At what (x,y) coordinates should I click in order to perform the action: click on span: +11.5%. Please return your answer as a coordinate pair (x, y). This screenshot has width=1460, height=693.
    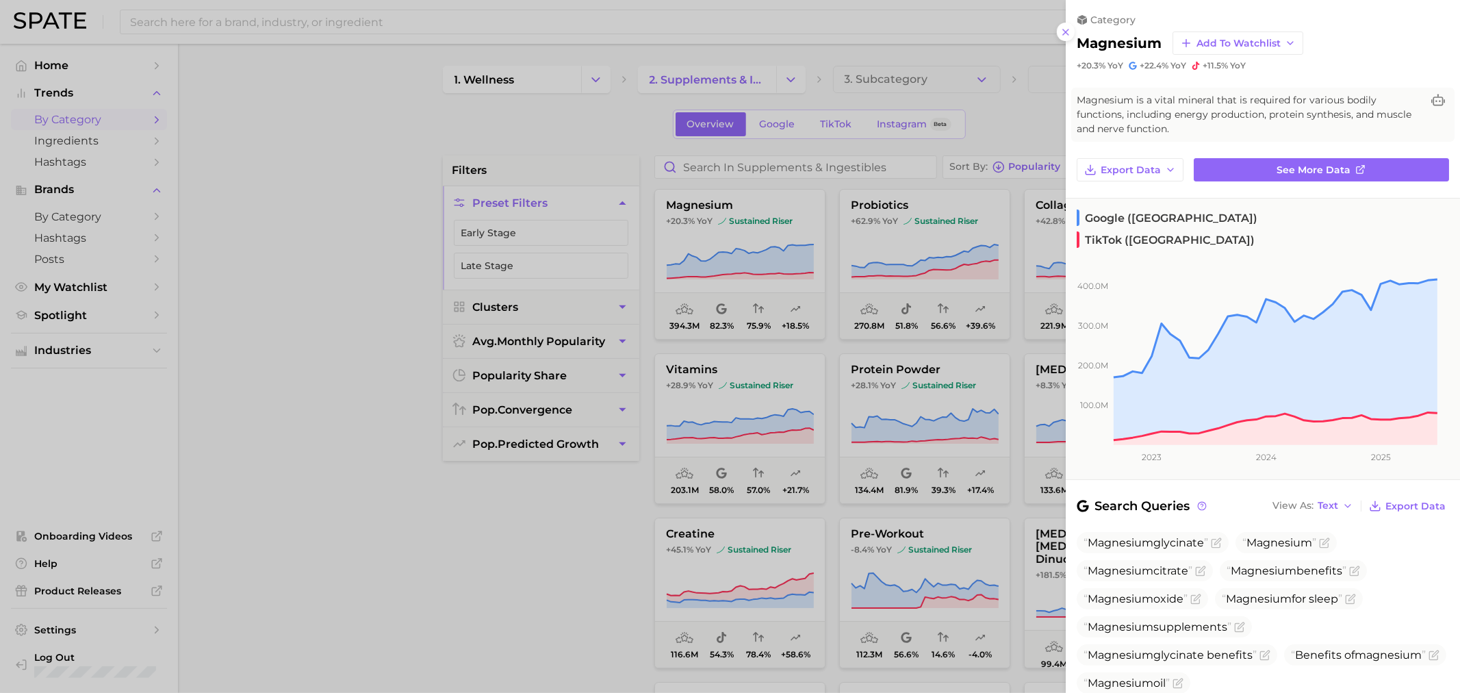
    Looking at the image, I should click on (1215, 65).